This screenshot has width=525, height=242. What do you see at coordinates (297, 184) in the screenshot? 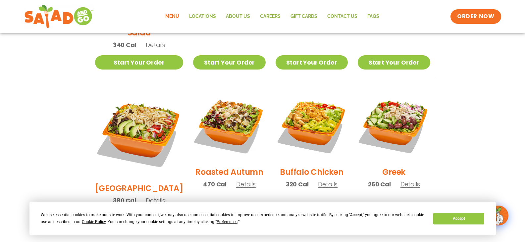
I see `span: 320 Cal` at bounding box center [297, 184].